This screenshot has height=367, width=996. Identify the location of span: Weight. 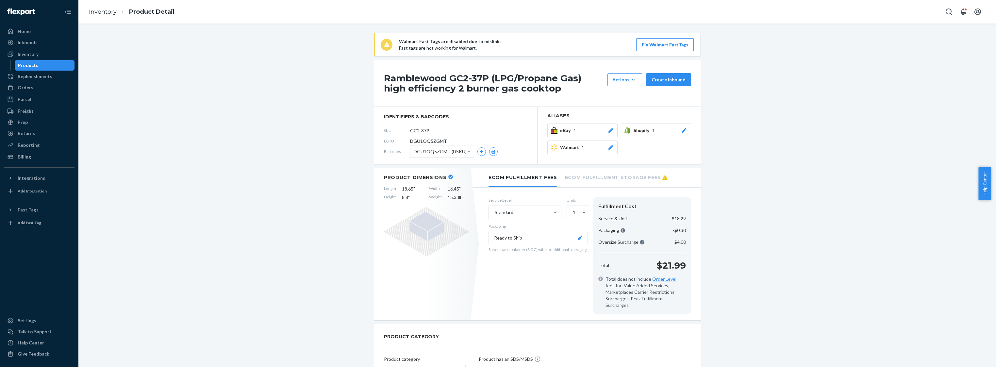
(435, 197).